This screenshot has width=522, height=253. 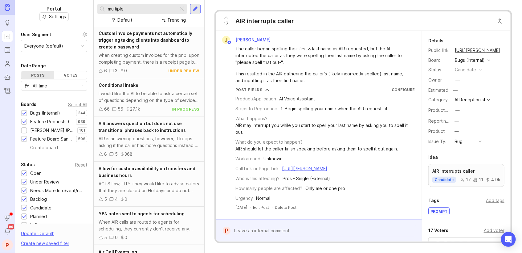 I want to click on div: 17, so click(x=466, y=179).